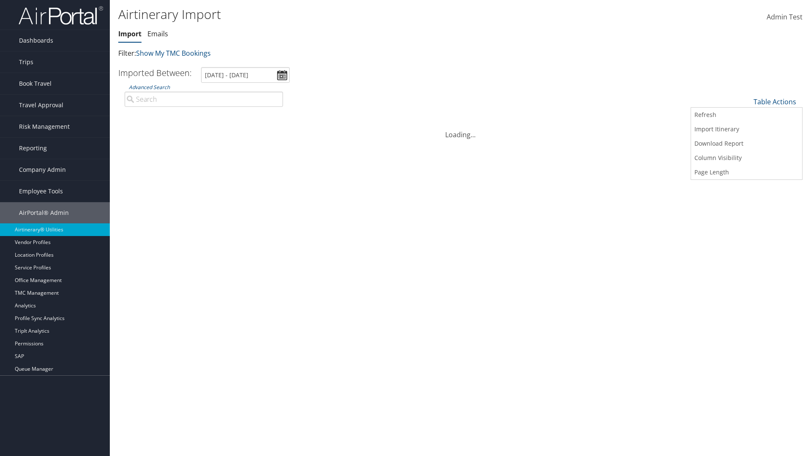  What do you see at coordinates (61, 15) in the screenshot?
I see `img: airportal-logo.png` at bounding box center [61, 15].